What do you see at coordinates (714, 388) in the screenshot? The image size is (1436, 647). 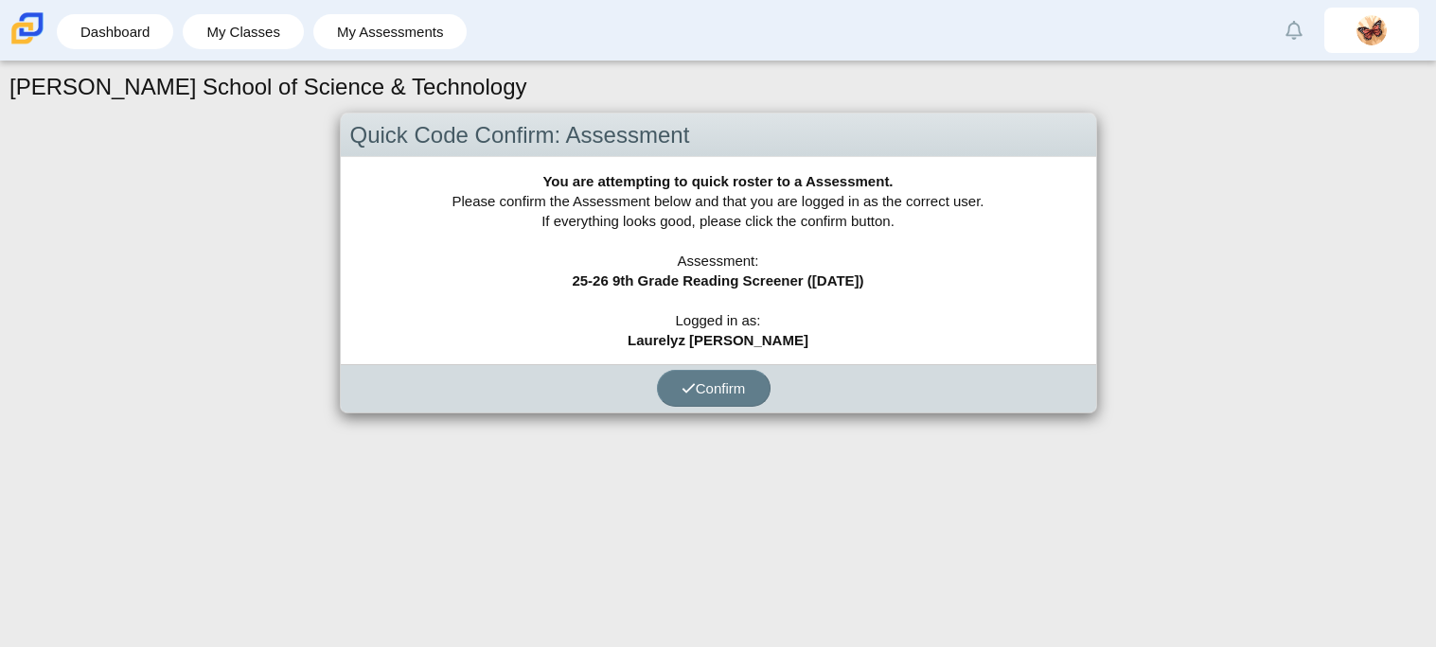 I see `button: Confirm` at bounding box center [714, 388].